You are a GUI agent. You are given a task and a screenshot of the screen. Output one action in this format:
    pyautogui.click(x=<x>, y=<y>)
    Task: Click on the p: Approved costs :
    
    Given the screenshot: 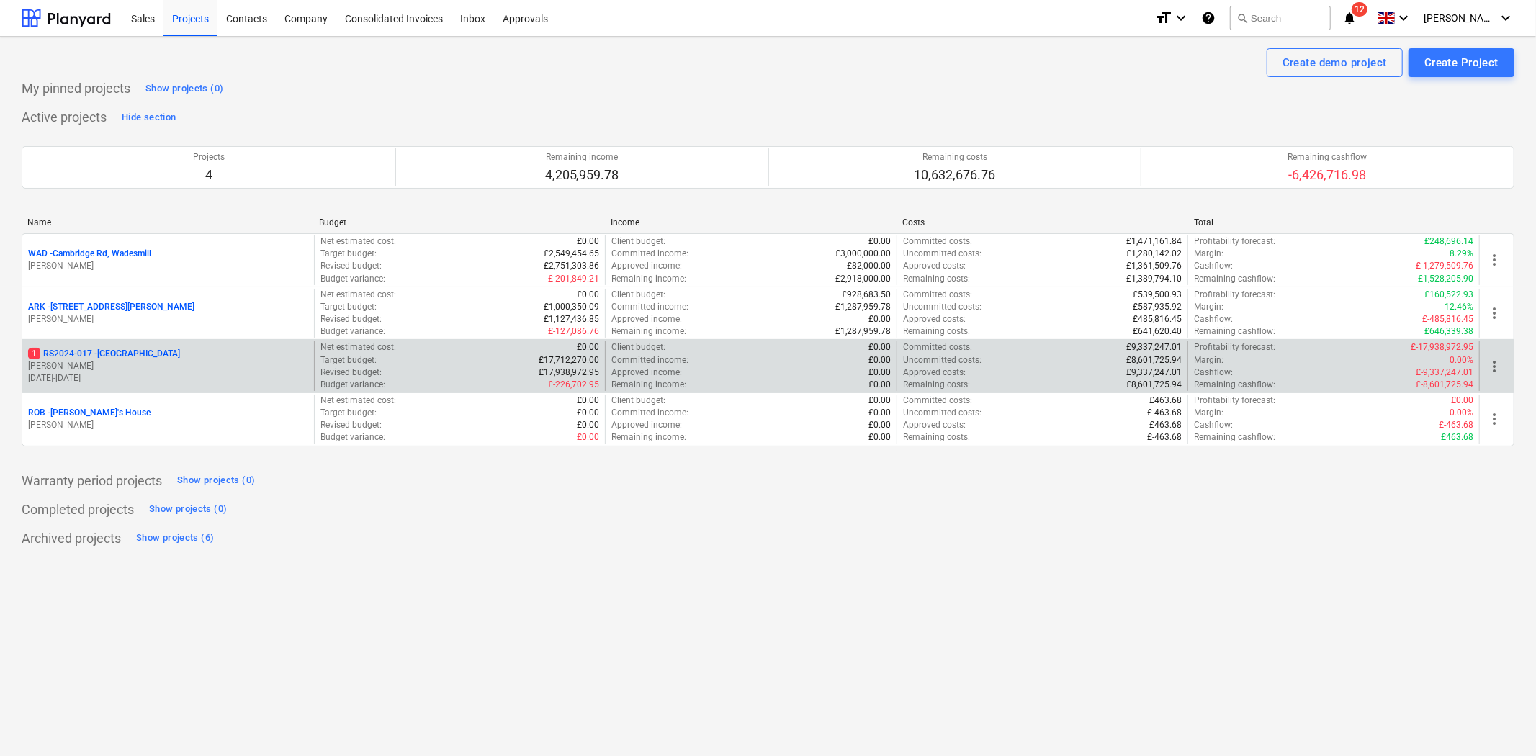 What is the action you would take?
    pyautogui.click(x=934, y=319)
    